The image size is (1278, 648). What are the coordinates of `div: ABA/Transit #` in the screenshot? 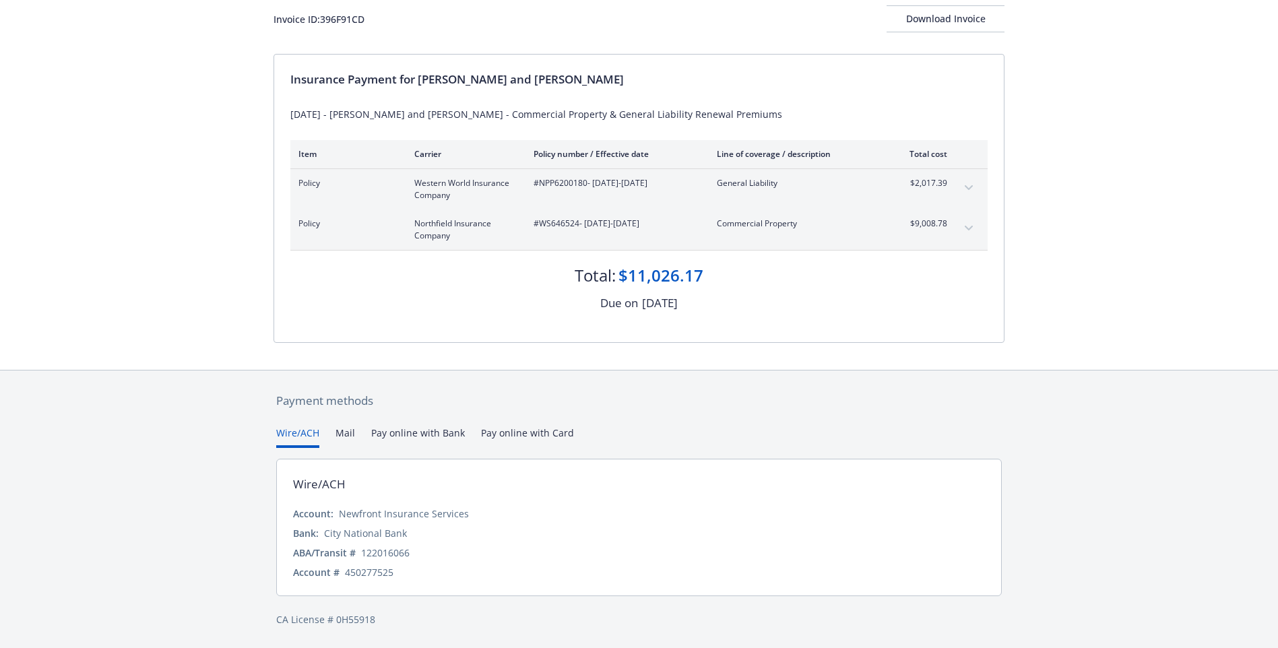 It's located at (324, 552).